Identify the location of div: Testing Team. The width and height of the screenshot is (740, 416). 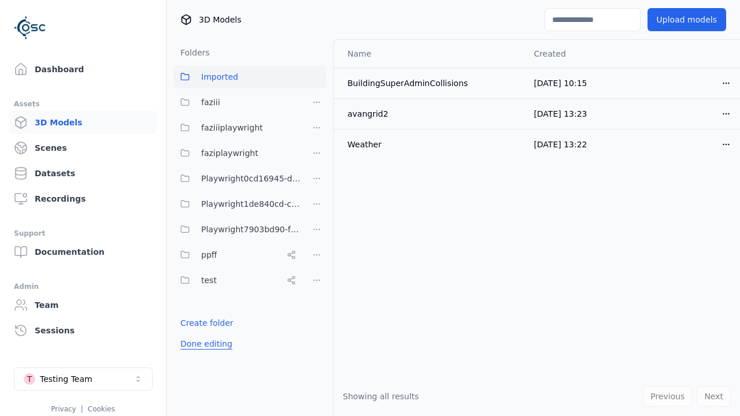
(66, 379).